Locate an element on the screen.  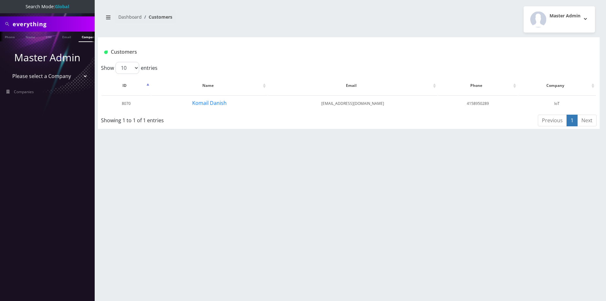
a: Previous is located at coordinates (552, 120).